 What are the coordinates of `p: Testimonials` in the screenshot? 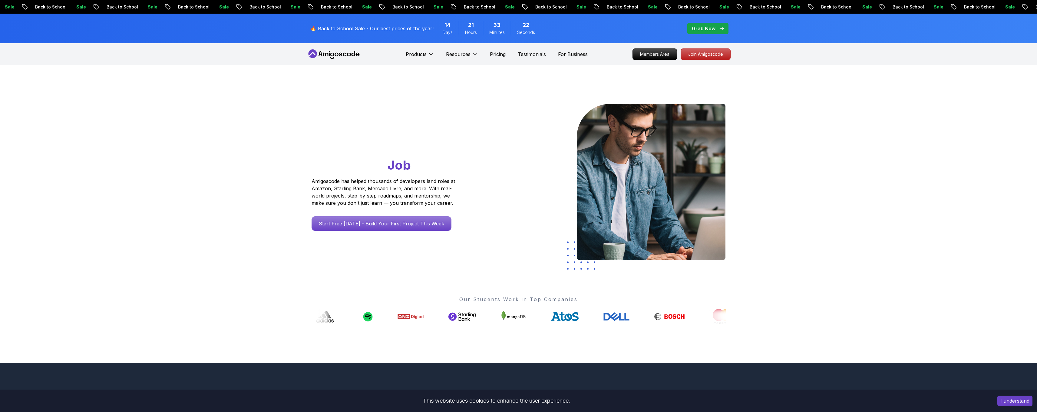 It's located at (532, 54).